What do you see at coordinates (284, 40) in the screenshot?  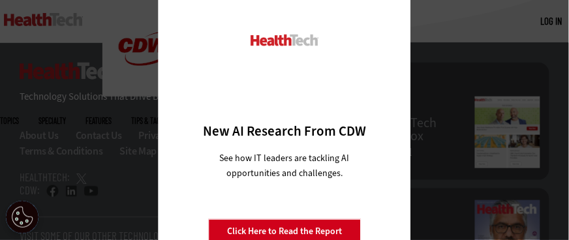 I see `img: HealthTech_0.png` at bounding box center [284, 40].